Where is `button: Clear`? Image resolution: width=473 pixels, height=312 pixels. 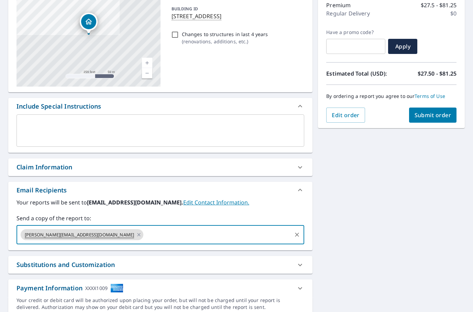 button: Clear is located at coordinates (297, 235).